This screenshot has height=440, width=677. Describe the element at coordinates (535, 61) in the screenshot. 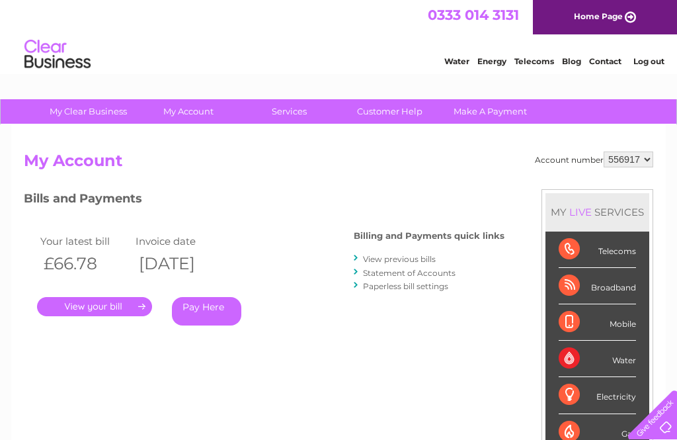

I see `a: Telecoms` at that location.